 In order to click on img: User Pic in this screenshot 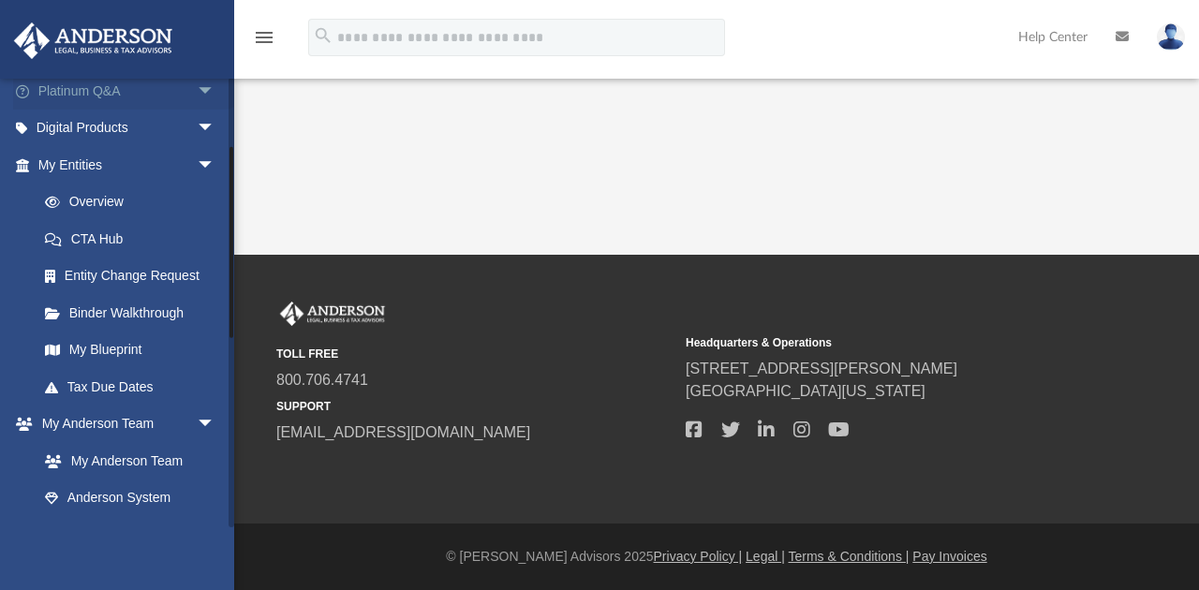, I will do `click(1171, 37)`.